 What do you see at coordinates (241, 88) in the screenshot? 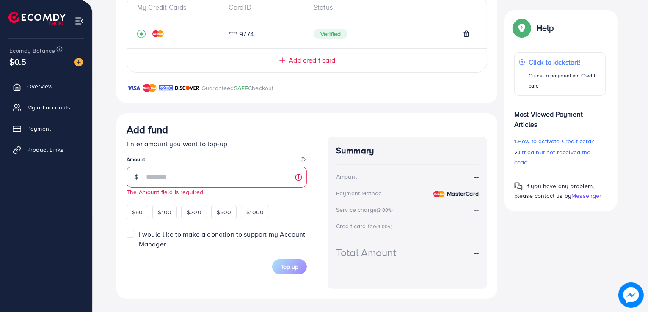
I see `span: SAFE` at bounding box center [241, 88].